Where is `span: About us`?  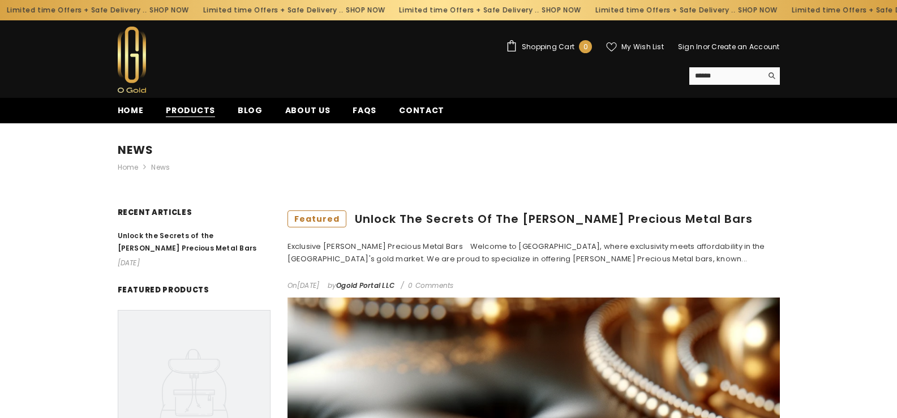
span: About us is located at coordinates (308, 110).